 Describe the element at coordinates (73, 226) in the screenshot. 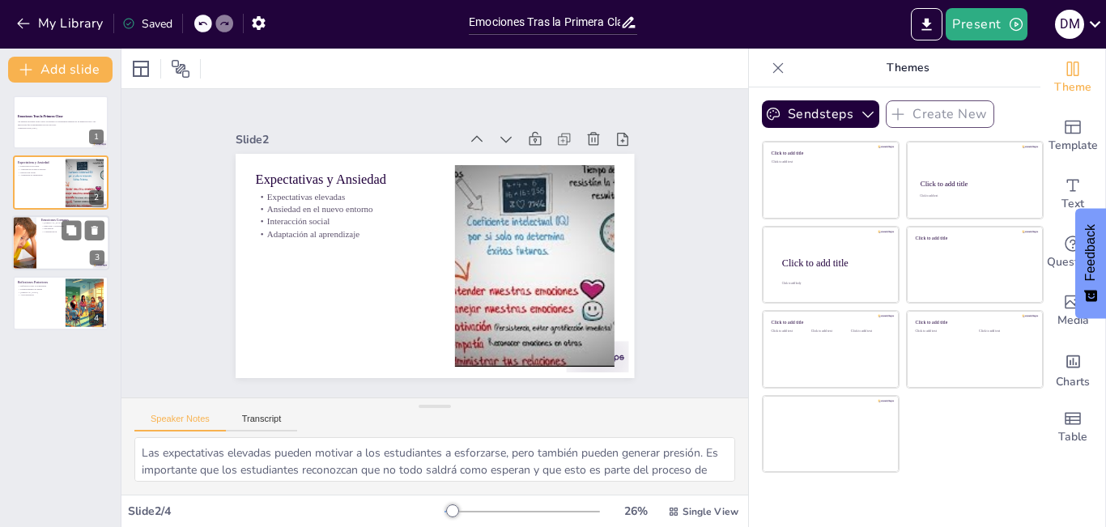

I see `p: Emoción y Curiosidad` at that location.